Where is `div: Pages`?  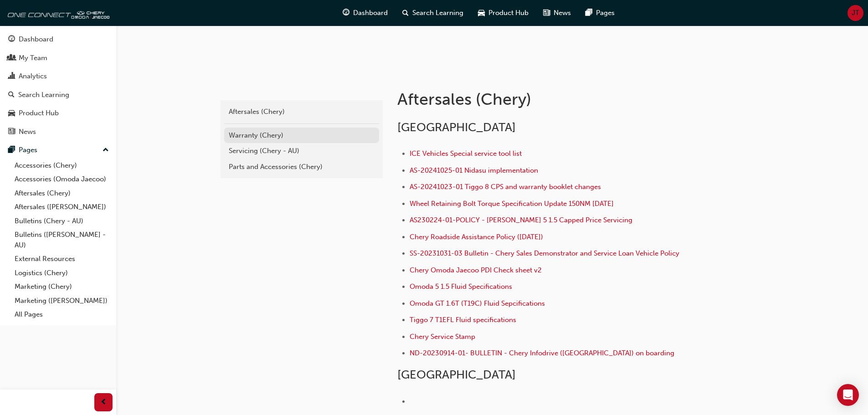 div: Pages is located at coordinates (28, 150).